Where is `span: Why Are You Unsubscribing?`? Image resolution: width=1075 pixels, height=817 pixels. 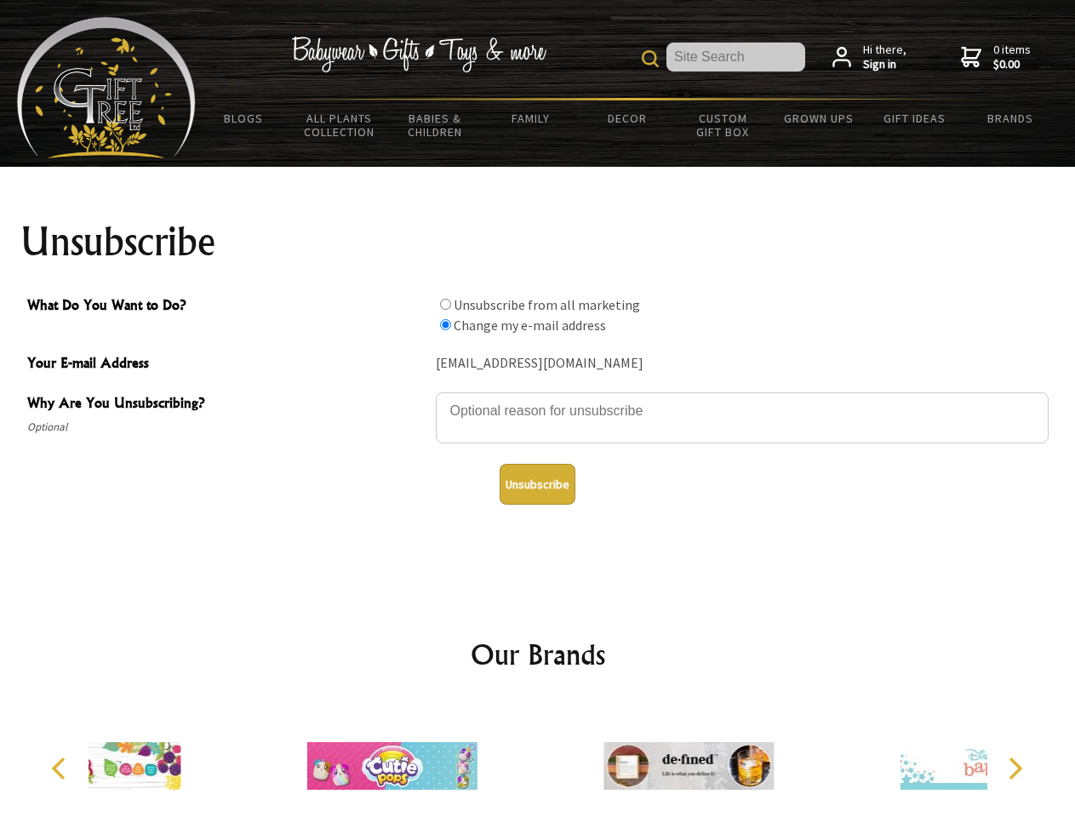 span: Why Are You Unsubscribing? is located at coordinates (227, 404).